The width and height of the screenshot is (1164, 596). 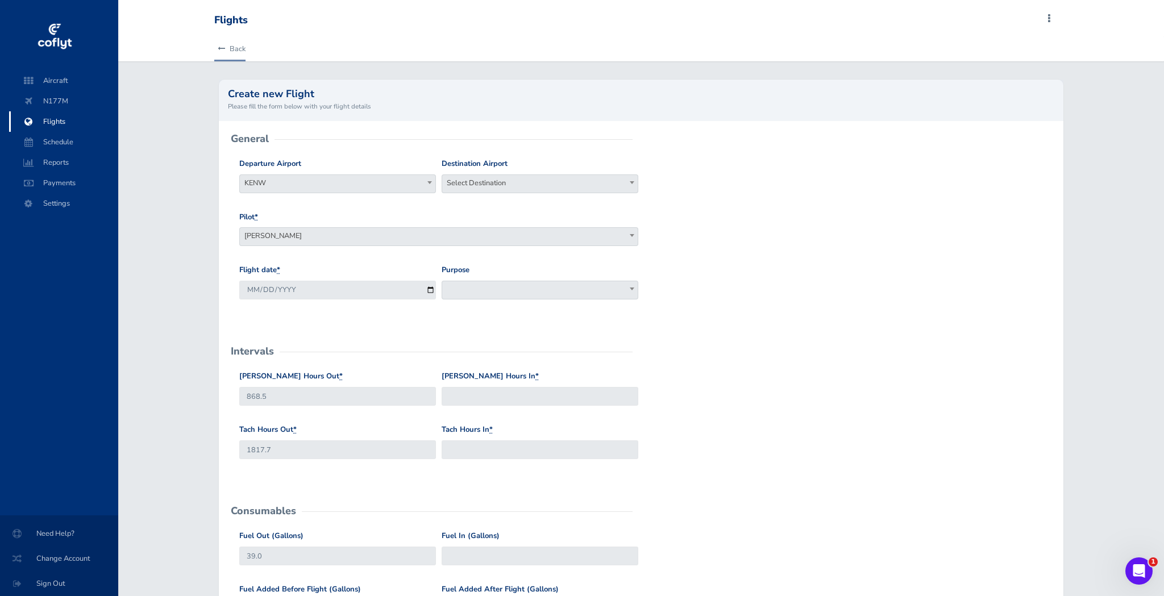 I want to click on label: Tach Hours In, so click(x=467, y=430).